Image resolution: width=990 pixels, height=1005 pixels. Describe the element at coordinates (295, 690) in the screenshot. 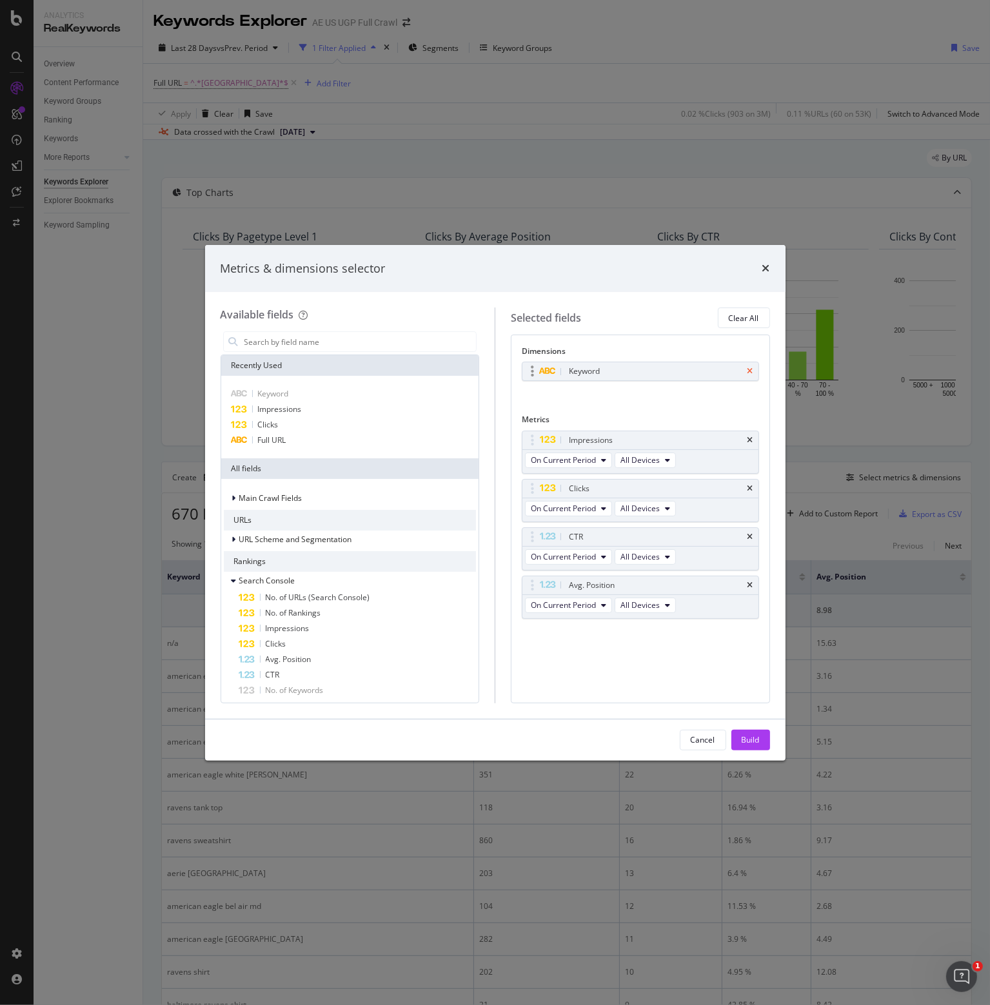

I see `span: No. of Keywords` at that location.